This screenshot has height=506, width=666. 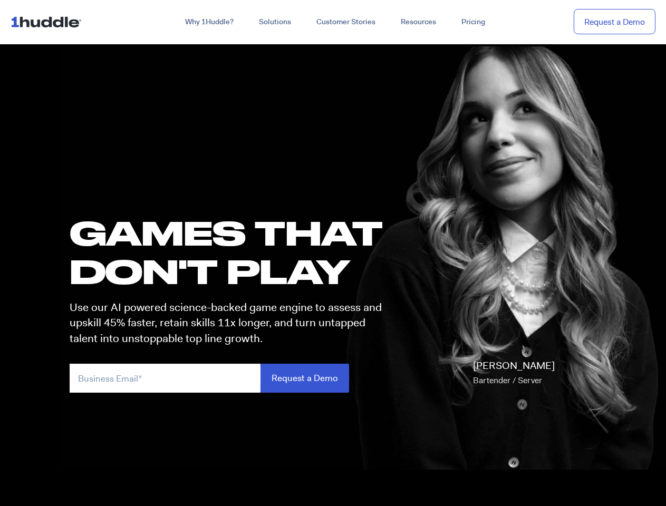 I want to click on span: Bartender / Server, so click(x=507, y=380).